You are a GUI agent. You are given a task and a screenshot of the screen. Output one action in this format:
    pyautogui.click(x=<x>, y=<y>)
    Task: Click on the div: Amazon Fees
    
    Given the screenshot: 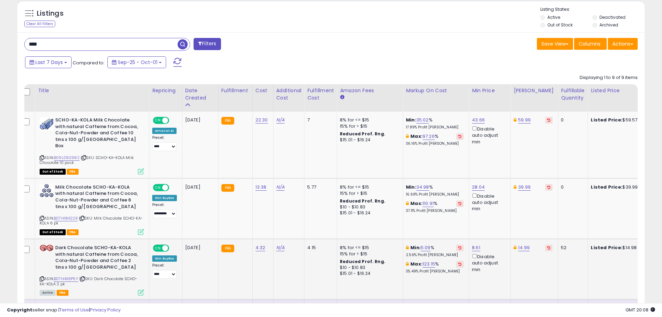 What is the action you would take?
    pyautogui.click(x=370, y=90)
    